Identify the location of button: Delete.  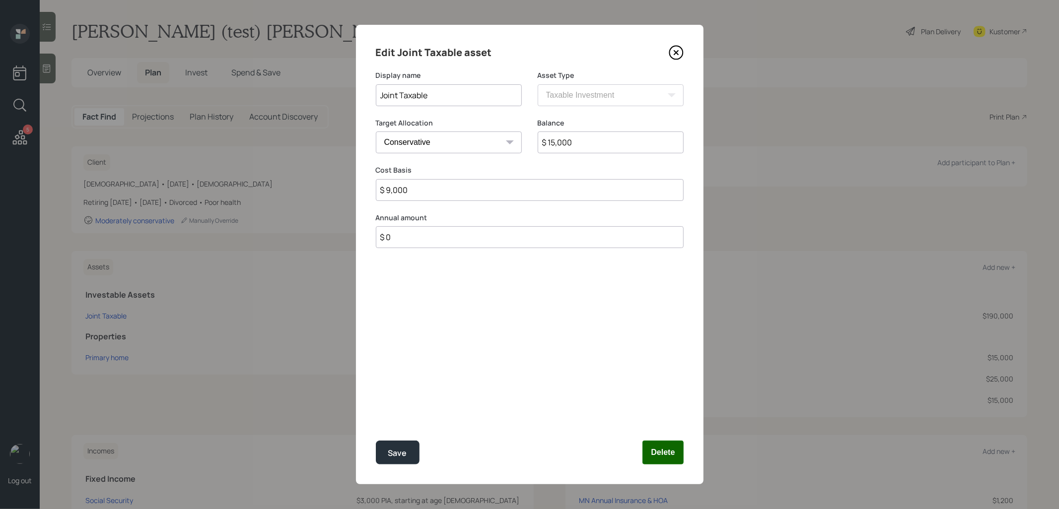
(663, 453).